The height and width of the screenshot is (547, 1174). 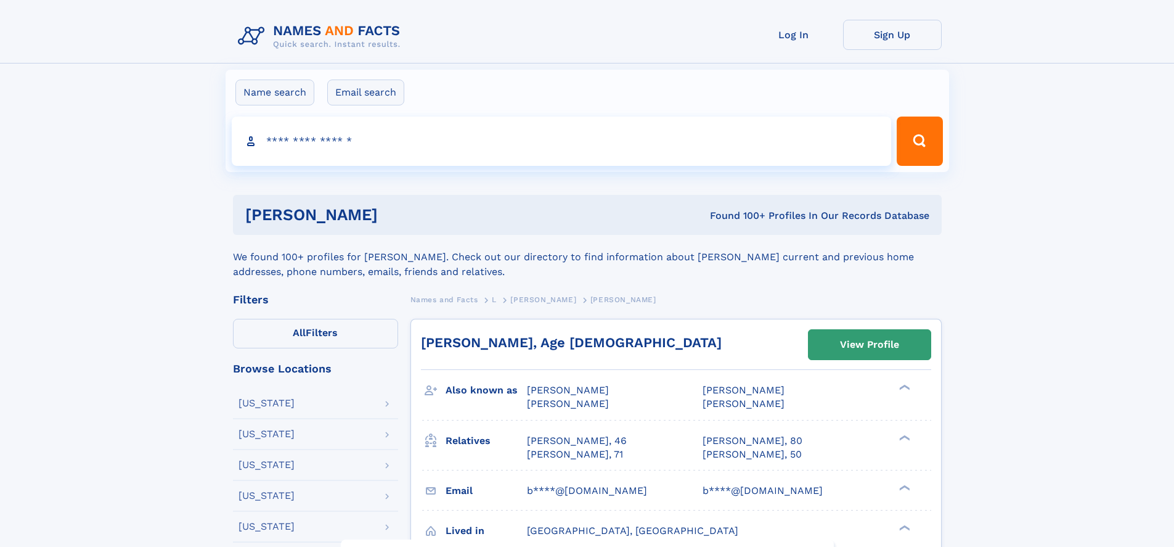 What do you see at coordinates (870, 345) in the screenshot?
I see `div: View Profile` at bounding box center [870, 345].